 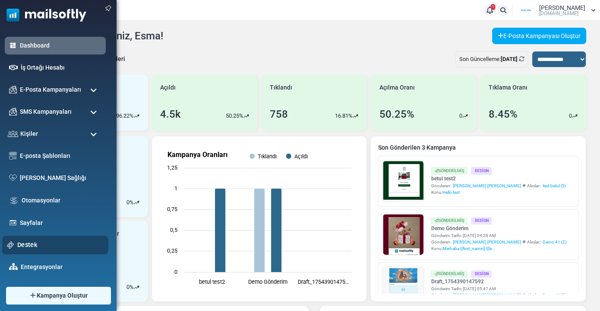 I want to click on div: 758, so click(x=279, y=114).